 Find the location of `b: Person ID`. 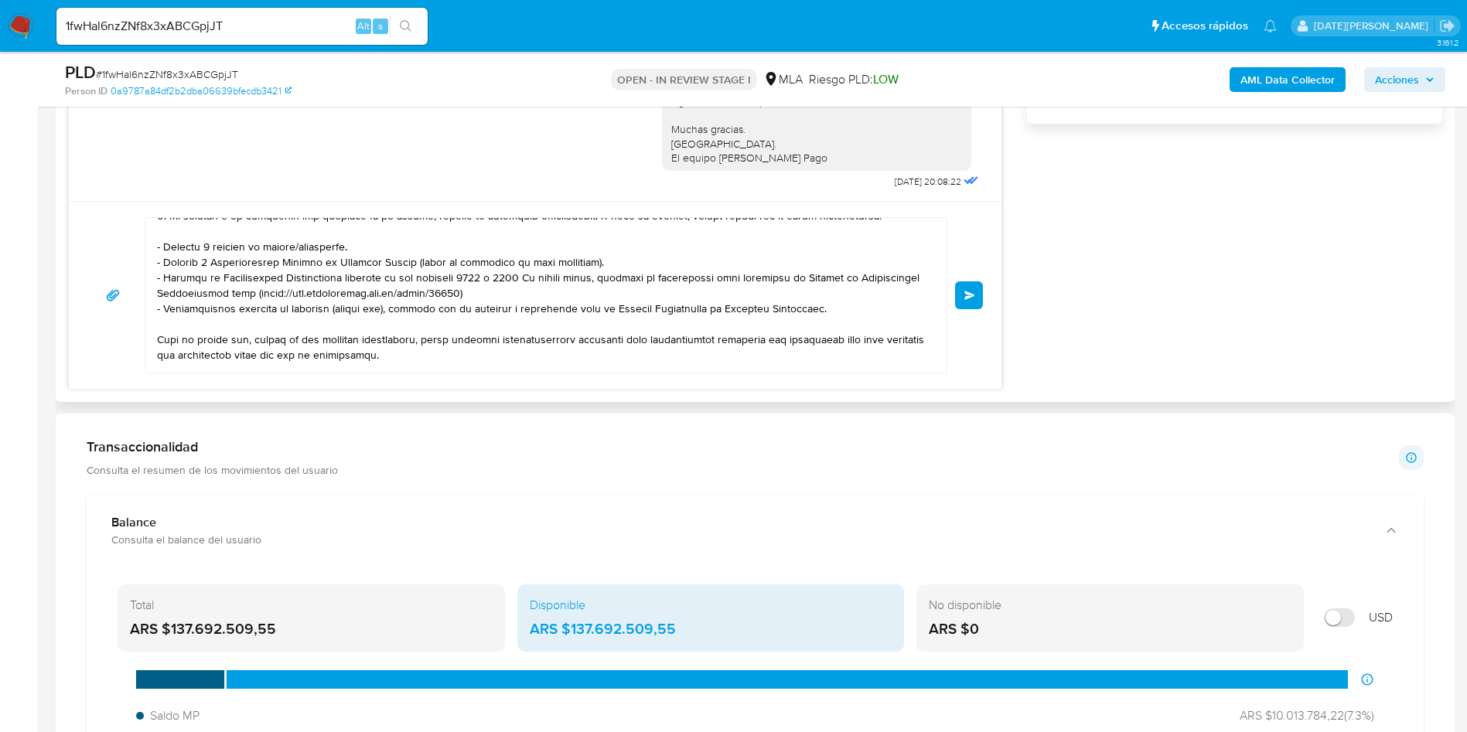

b: Person ID is located at coordinates (86, 91).